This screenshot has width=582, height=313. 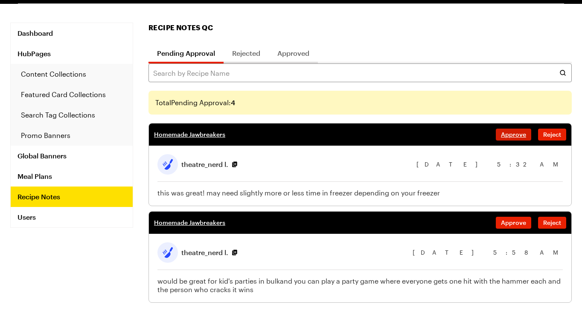 What do you see at coordinates (72, 95) in the screenshot?
I see `a: Featured Card Collections` at bounding box center [72, 95].